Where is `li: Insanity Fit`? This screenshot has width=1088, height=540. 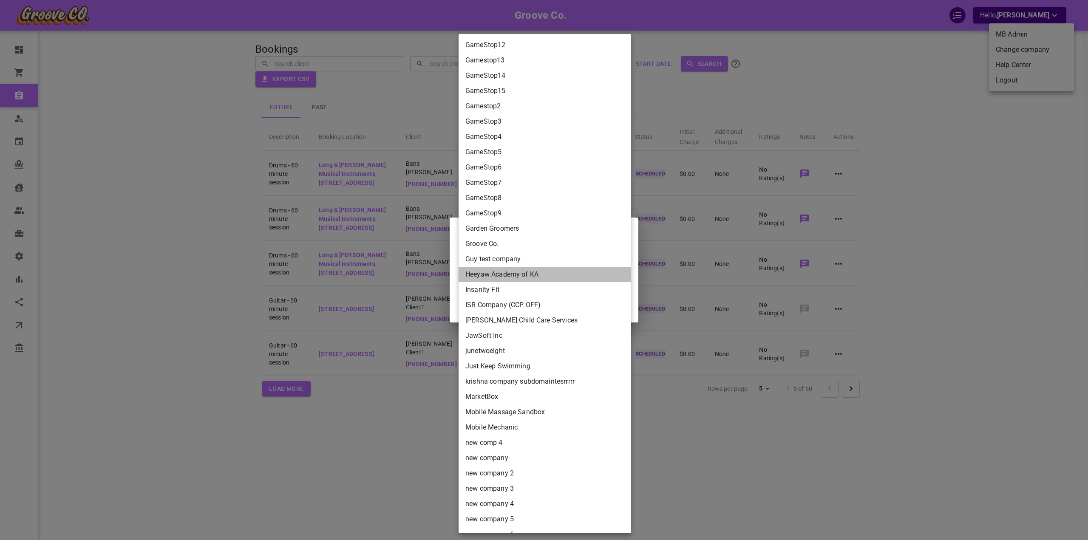 li: Insanity Fit is located at coordinates (545, 290).